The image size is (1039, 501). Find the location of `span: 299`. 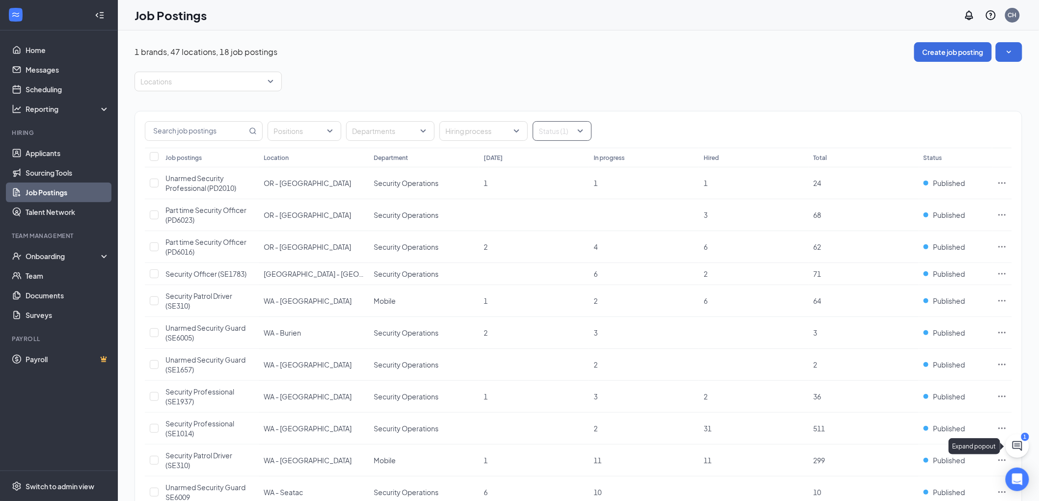

span: 299 is located at coordinates (820, 461).